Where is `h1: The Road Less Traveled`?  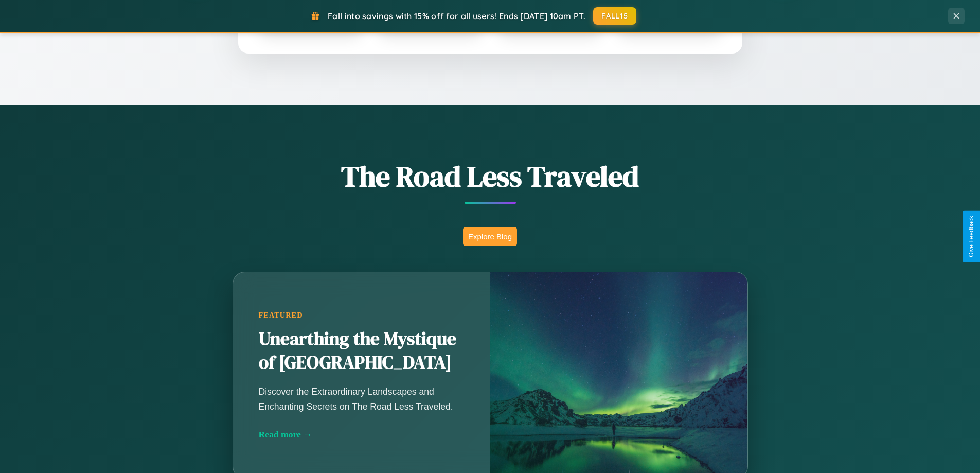
h1: The Road Less Traveled is located at coordinates (490, 176).